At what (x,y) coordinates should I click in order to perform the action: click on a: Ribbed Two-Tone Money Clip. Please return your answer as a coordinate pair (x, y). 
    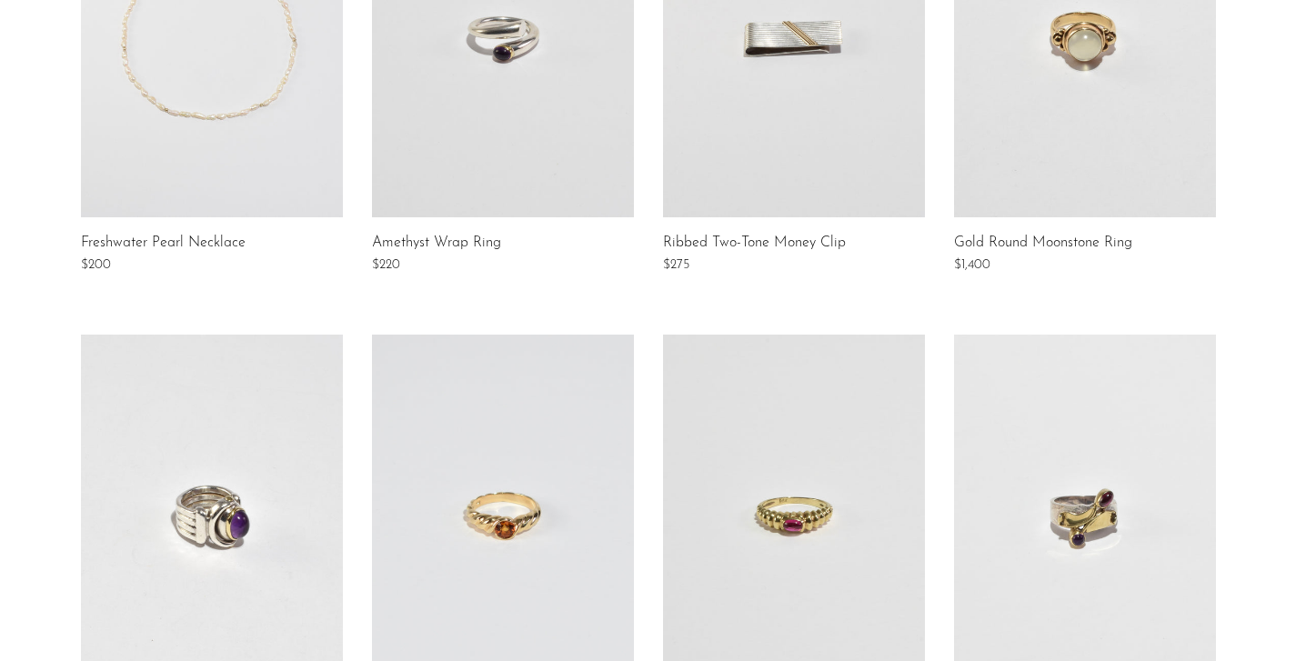
    Looking at the image, I should click on (754, 244).